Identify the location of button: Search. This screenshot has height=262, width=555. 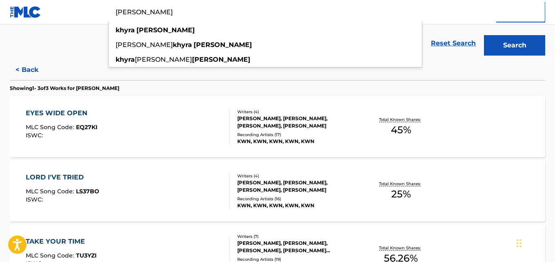
(515, 45).